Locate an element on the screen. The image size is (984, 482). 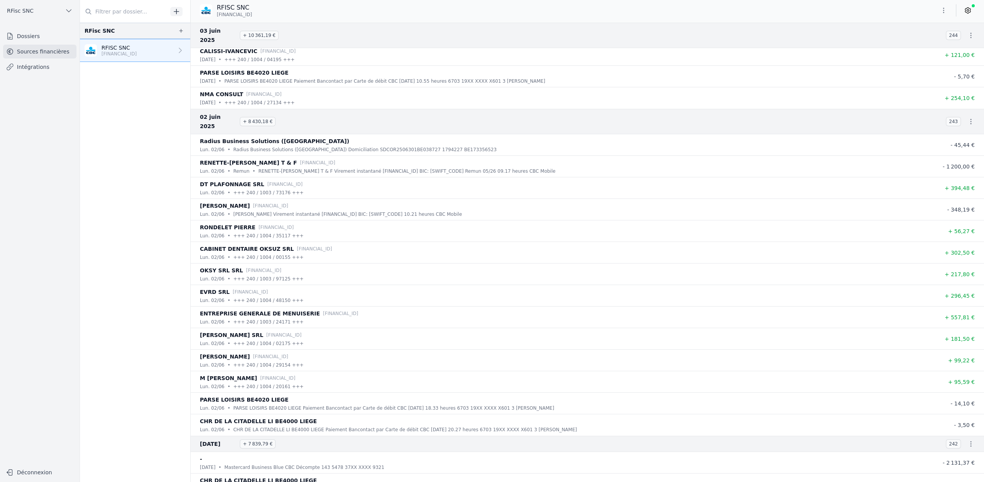
span: 02 juin 2025 is located at coordinates (218, 121).